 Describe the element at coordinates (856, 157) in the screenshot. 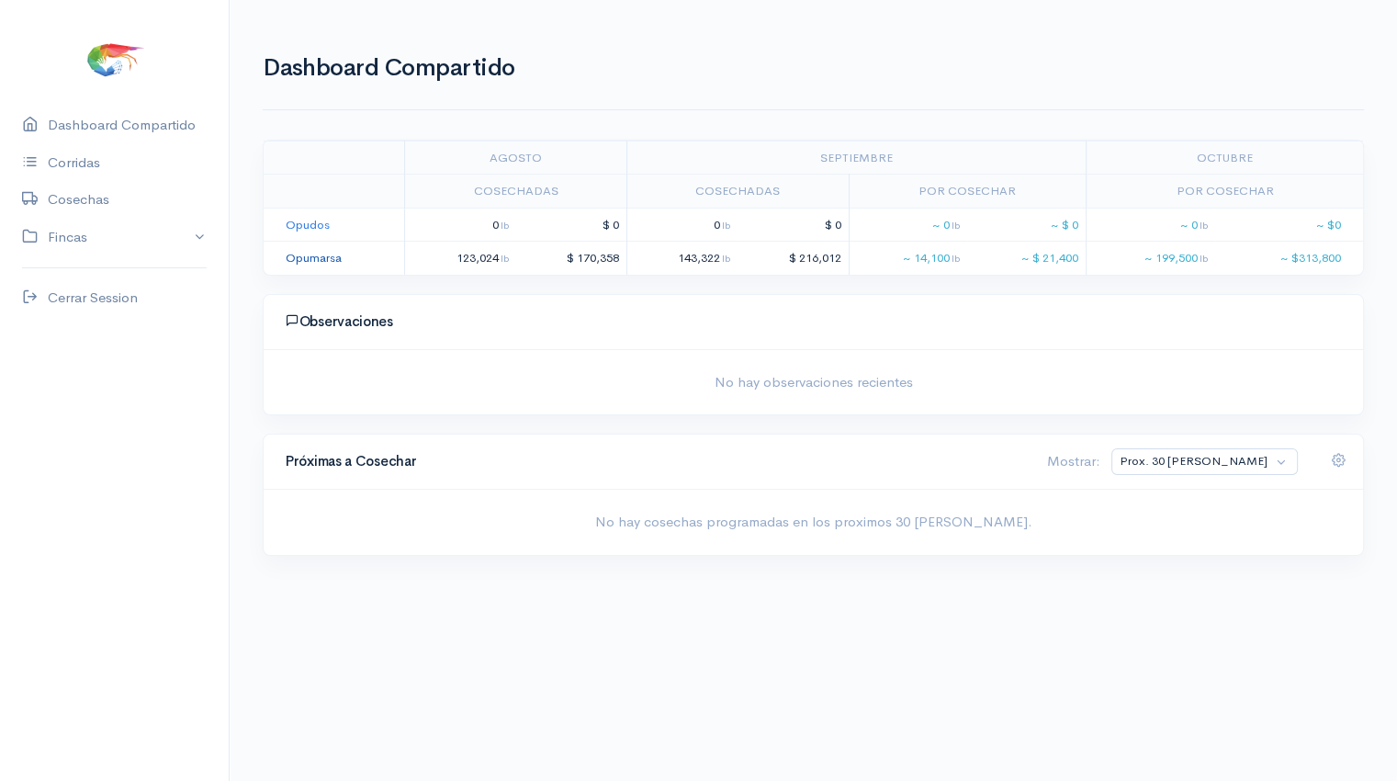

I see `td: septiembre` at that location.